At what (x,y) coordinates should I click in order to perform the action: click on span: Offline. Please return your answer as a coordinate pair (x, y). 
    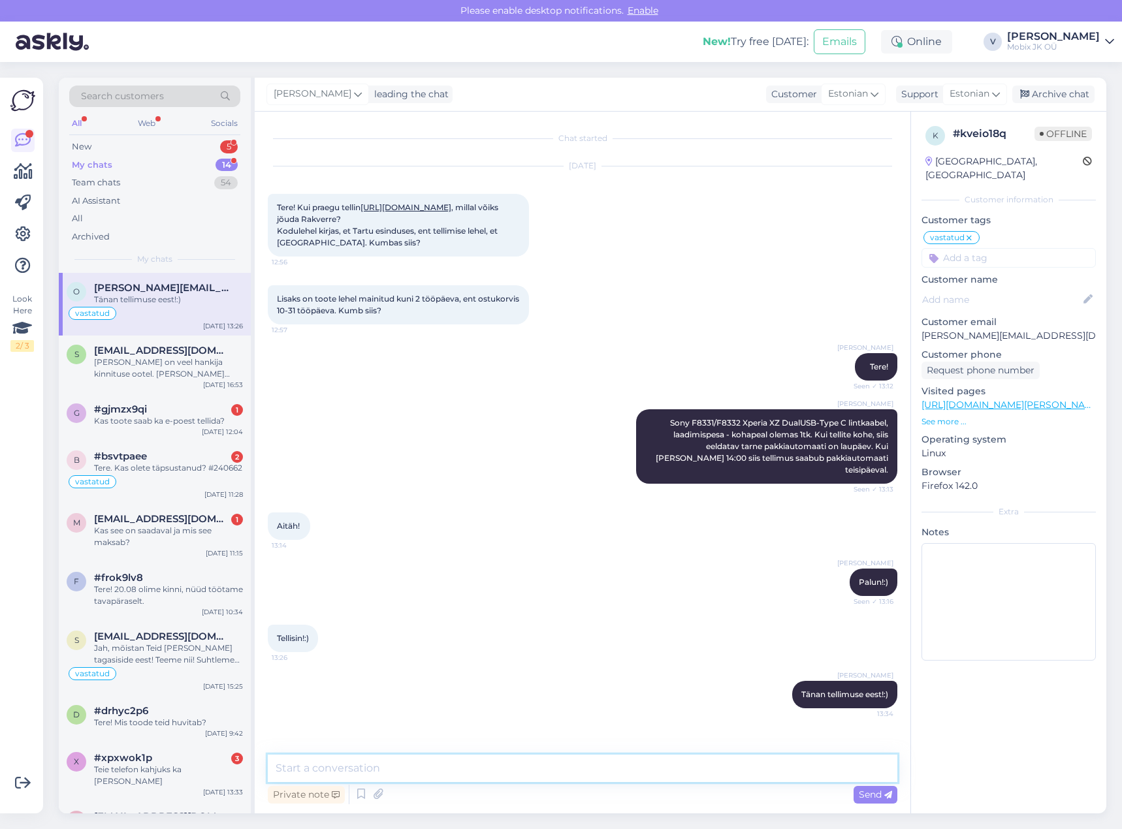
    Looking at the image, I should click on (1063, 134).